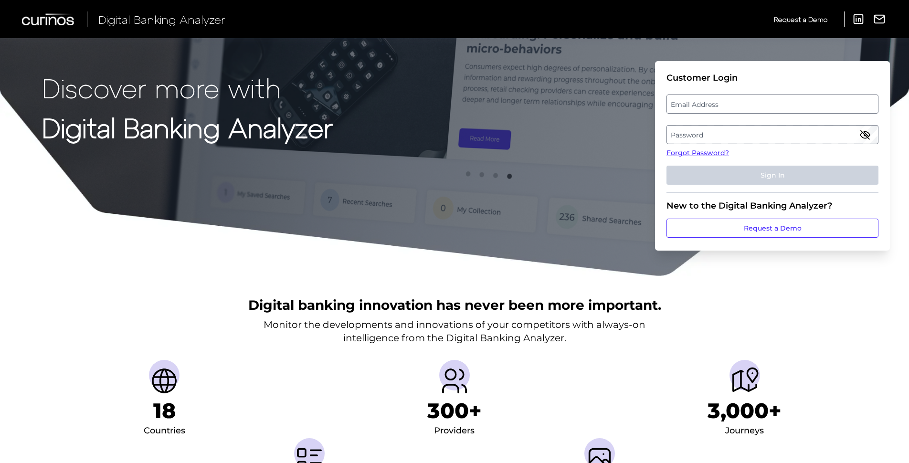 Image resolution: width=909 pixels, height=463 pixels. Describe the element at coordinates (744, 410) in the screenshot. I see `h1: 3,000+` at that location.